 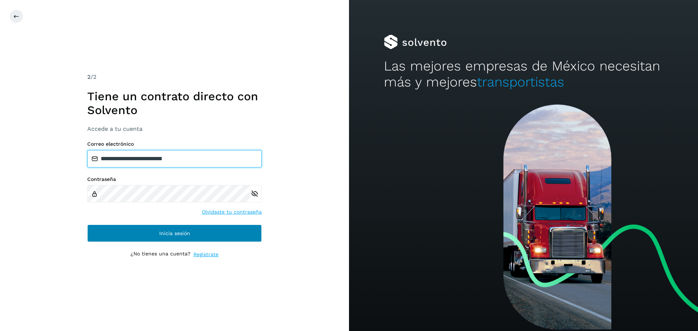 What do you see at coordinates (175, 144) in the screenshot?
I see `label: Correo electrónico` at bounding box center [175, 144].